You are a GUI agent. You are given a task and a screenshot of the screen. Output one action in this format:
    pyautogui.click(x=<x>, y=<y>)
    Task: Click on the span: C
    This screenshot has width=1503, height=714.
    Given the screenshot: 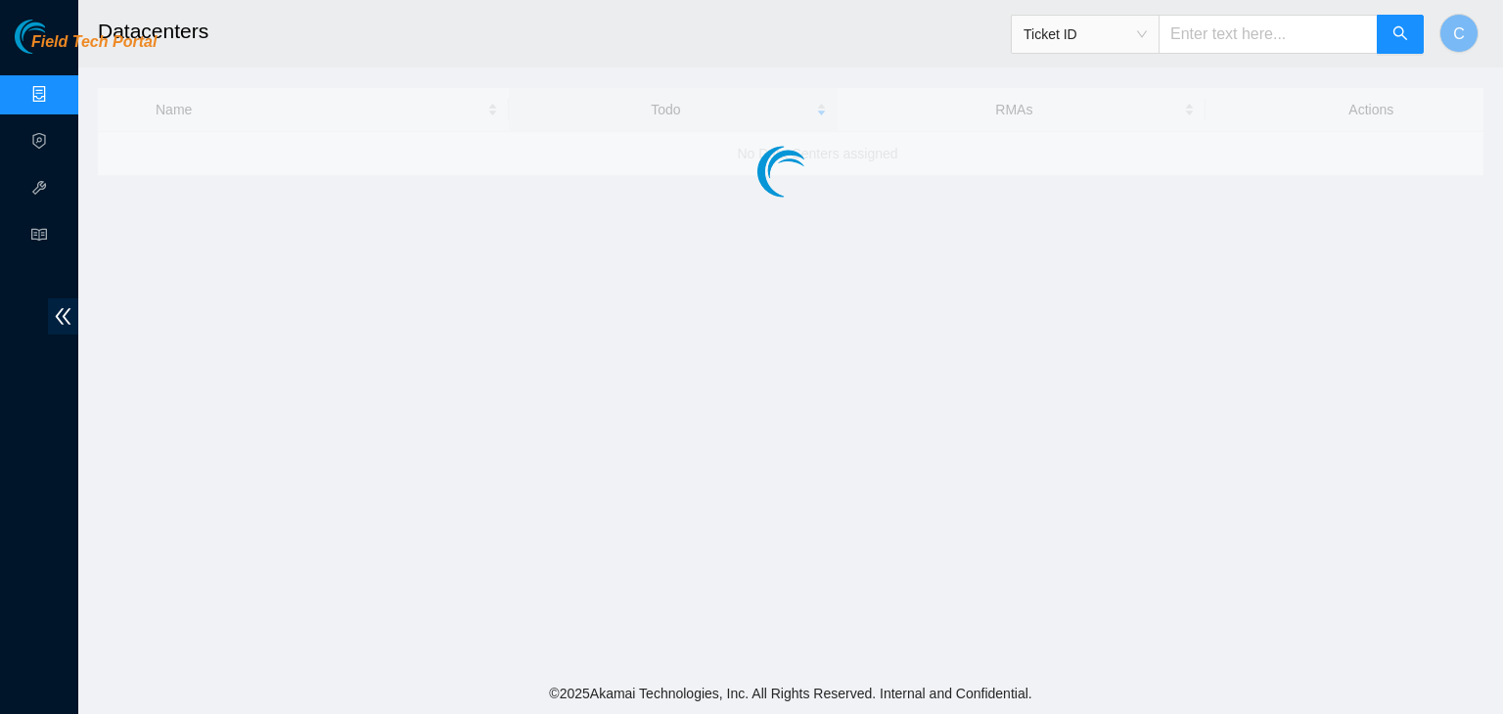 What is the action you would take?
    pyautogui.click(x=1459, y=33)
    